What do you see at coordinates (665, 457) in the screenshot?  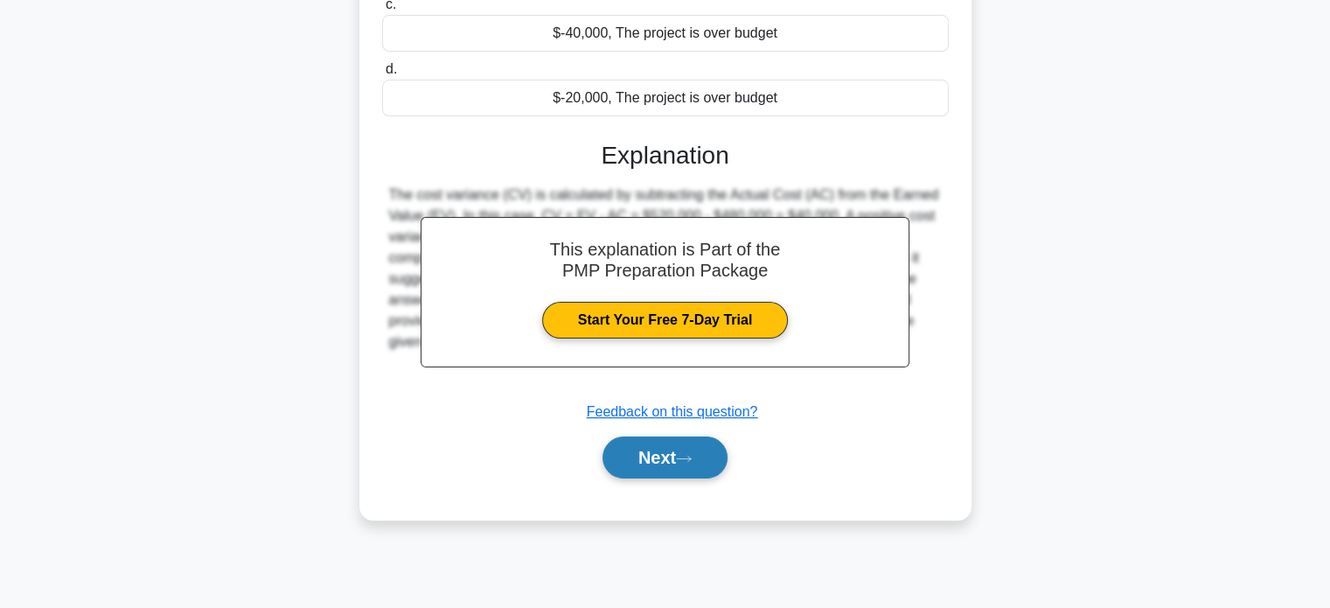 I see `button: Next` at bounding box center [665, 457].